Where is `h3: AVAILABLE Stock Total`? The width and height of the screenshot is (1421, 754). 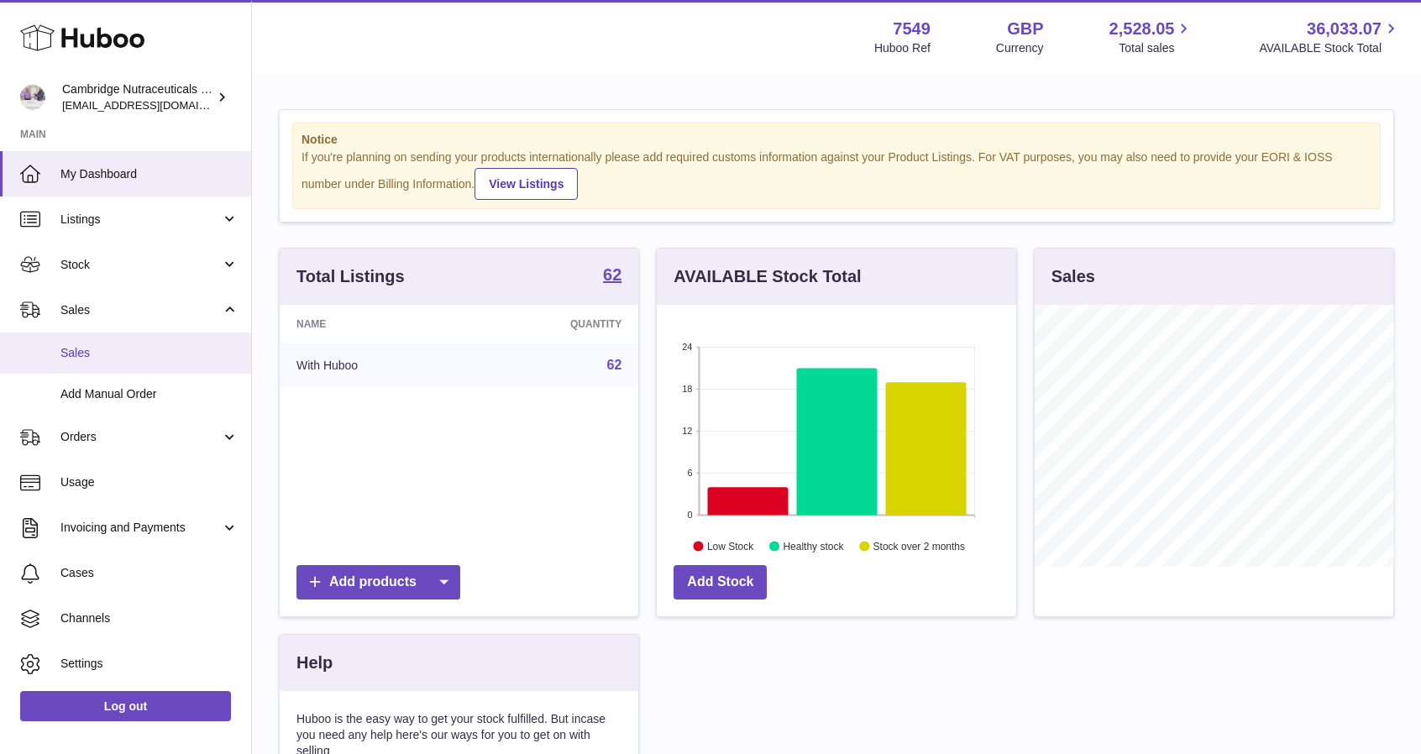
h3: AVAILABLE Stock Total is located at coordinates (767, 276).